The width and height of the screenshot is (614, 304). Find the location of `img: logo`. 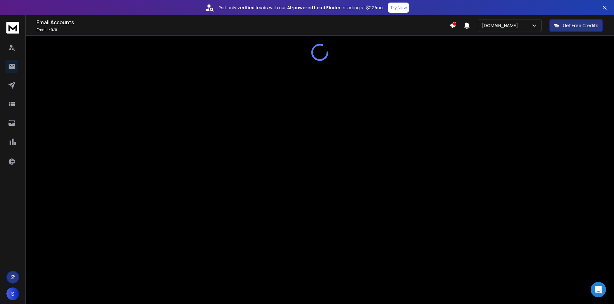

img: logo is located at coordinates (13, 27).